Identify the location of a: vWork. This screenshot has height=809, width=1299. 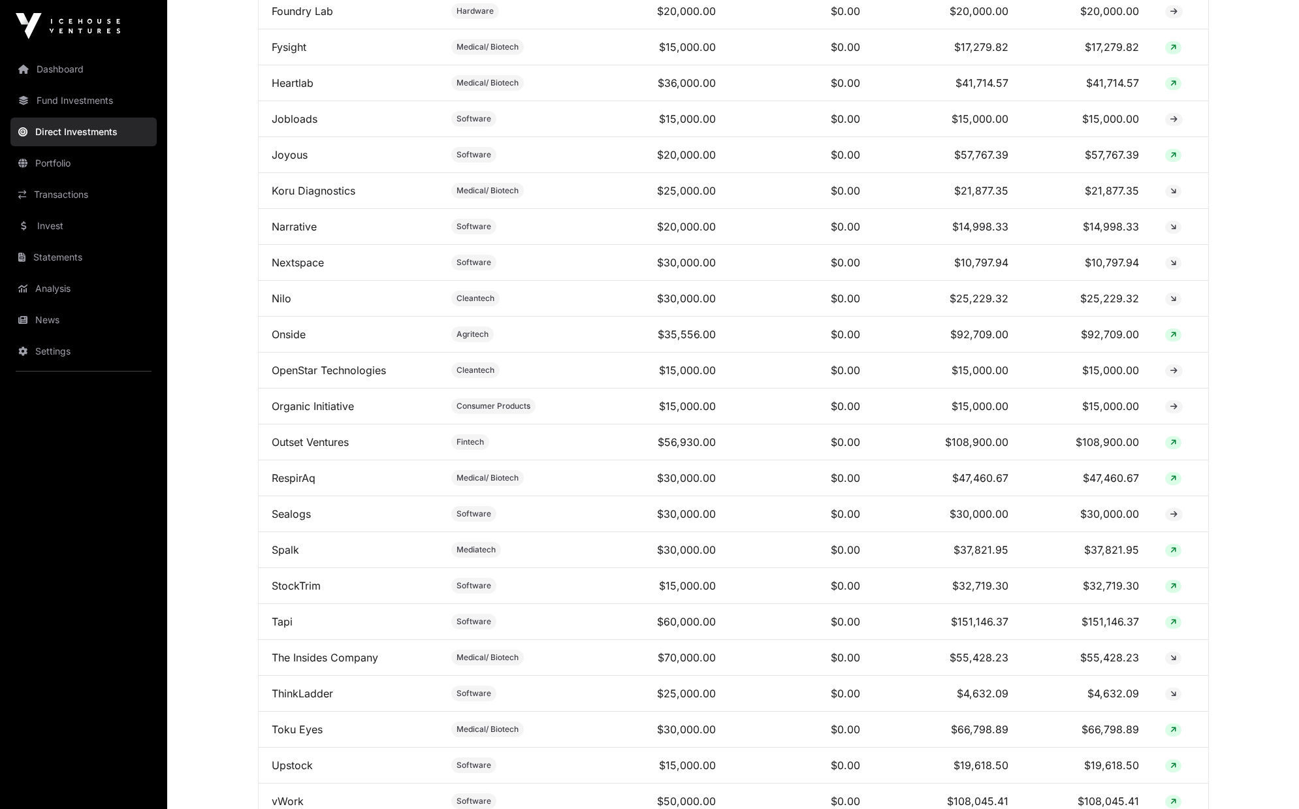
(287, 801).